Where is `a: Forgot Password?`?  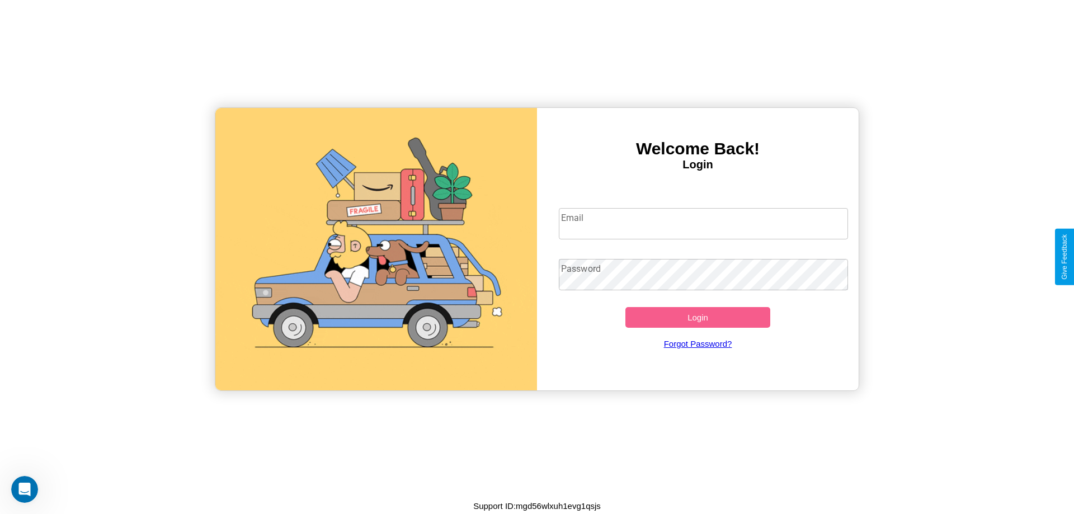
a: Forgot Password? is located at coordinates (698, 343).